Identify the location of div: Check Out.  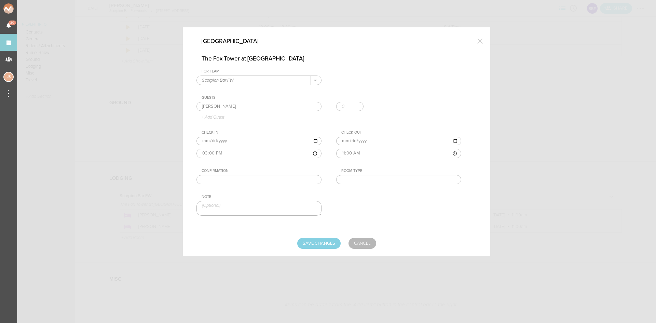
(401, 133).